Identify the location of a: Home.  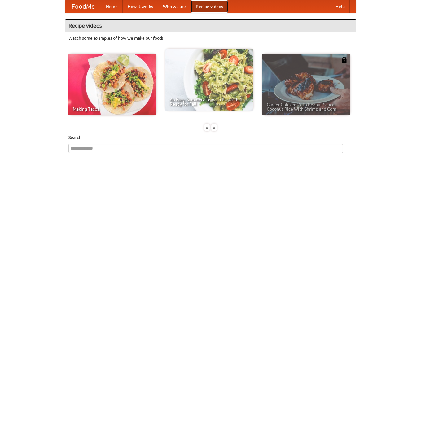
(112, 6).